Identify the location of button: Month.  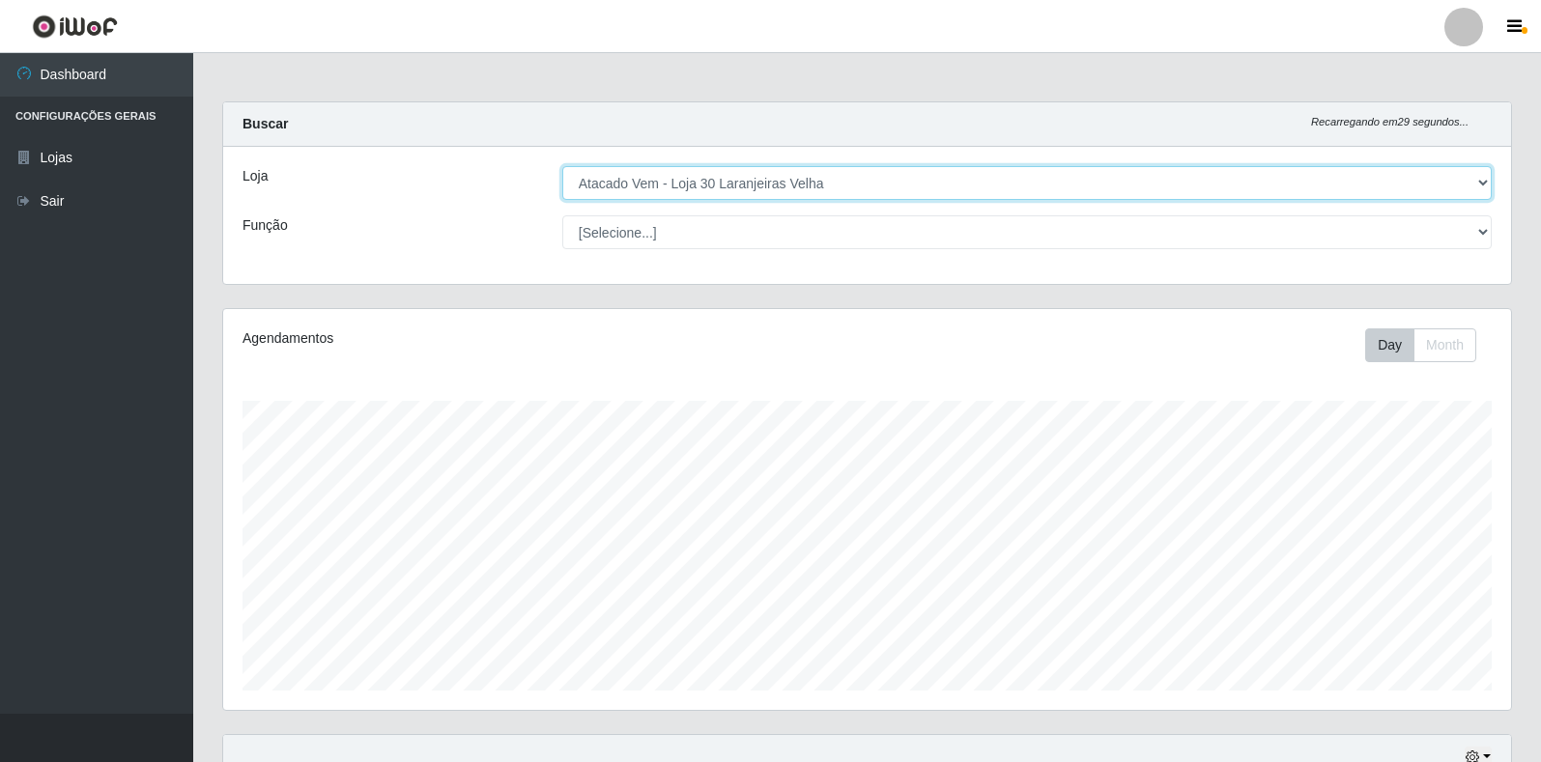
(1444, 345).